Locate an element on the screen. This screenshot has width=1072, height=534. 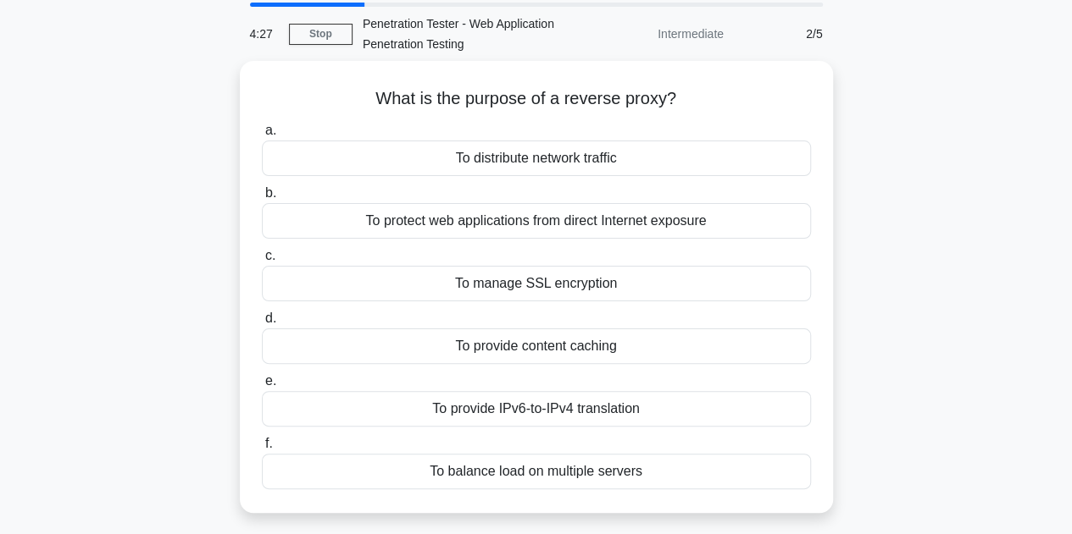
span: e. is located at coordinates (270, 380).